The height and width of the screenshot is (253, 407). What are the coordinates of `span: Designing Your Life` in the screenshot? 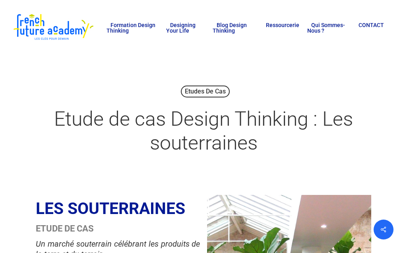 It's located at (181, 28).